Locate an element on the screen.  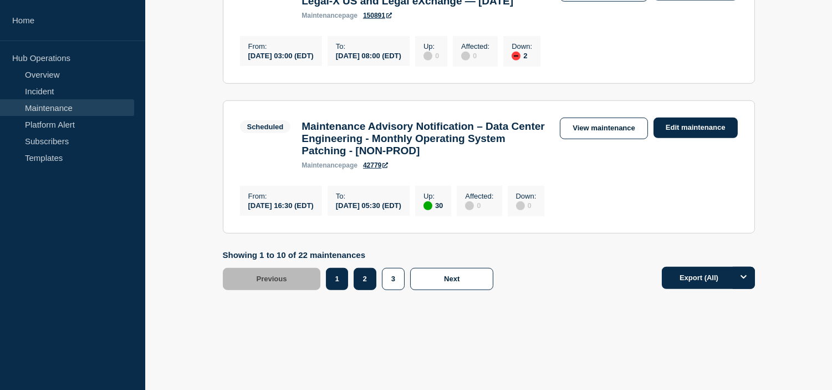
a: View maintenance is located at coordinates (604, 128).